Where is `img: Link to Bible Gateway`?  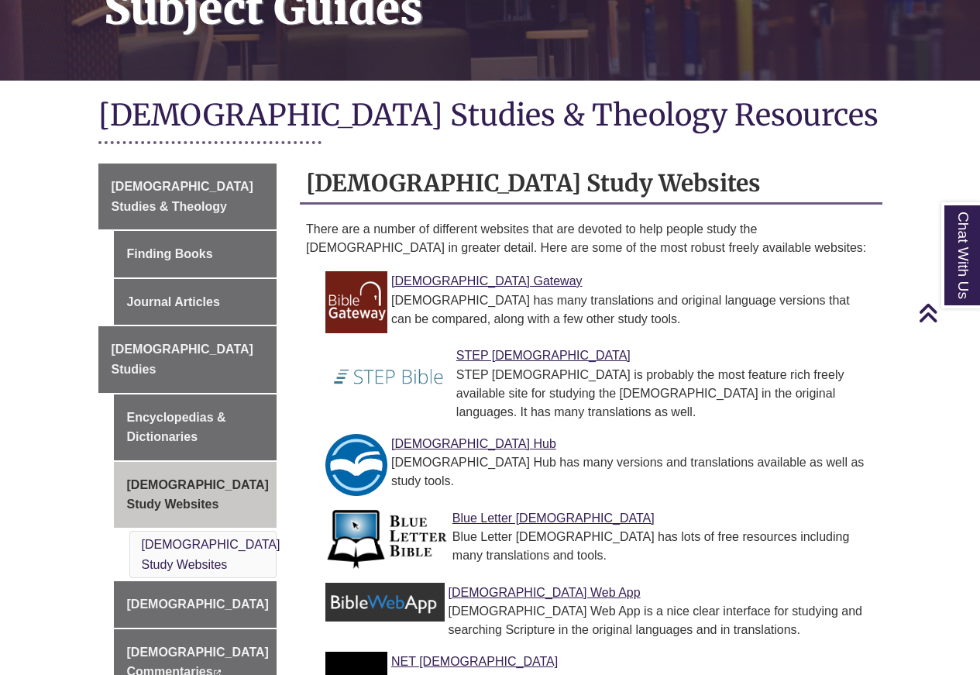 img: Link to Bible Gateway is located at coordinates (356, 302).